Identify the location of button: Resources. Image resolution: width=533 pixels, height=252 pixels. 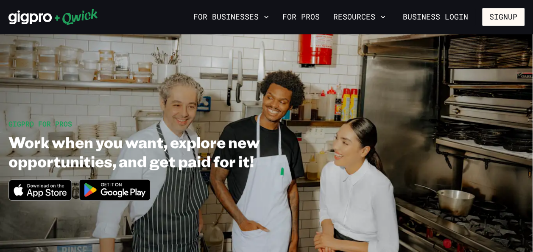
(359, 17).